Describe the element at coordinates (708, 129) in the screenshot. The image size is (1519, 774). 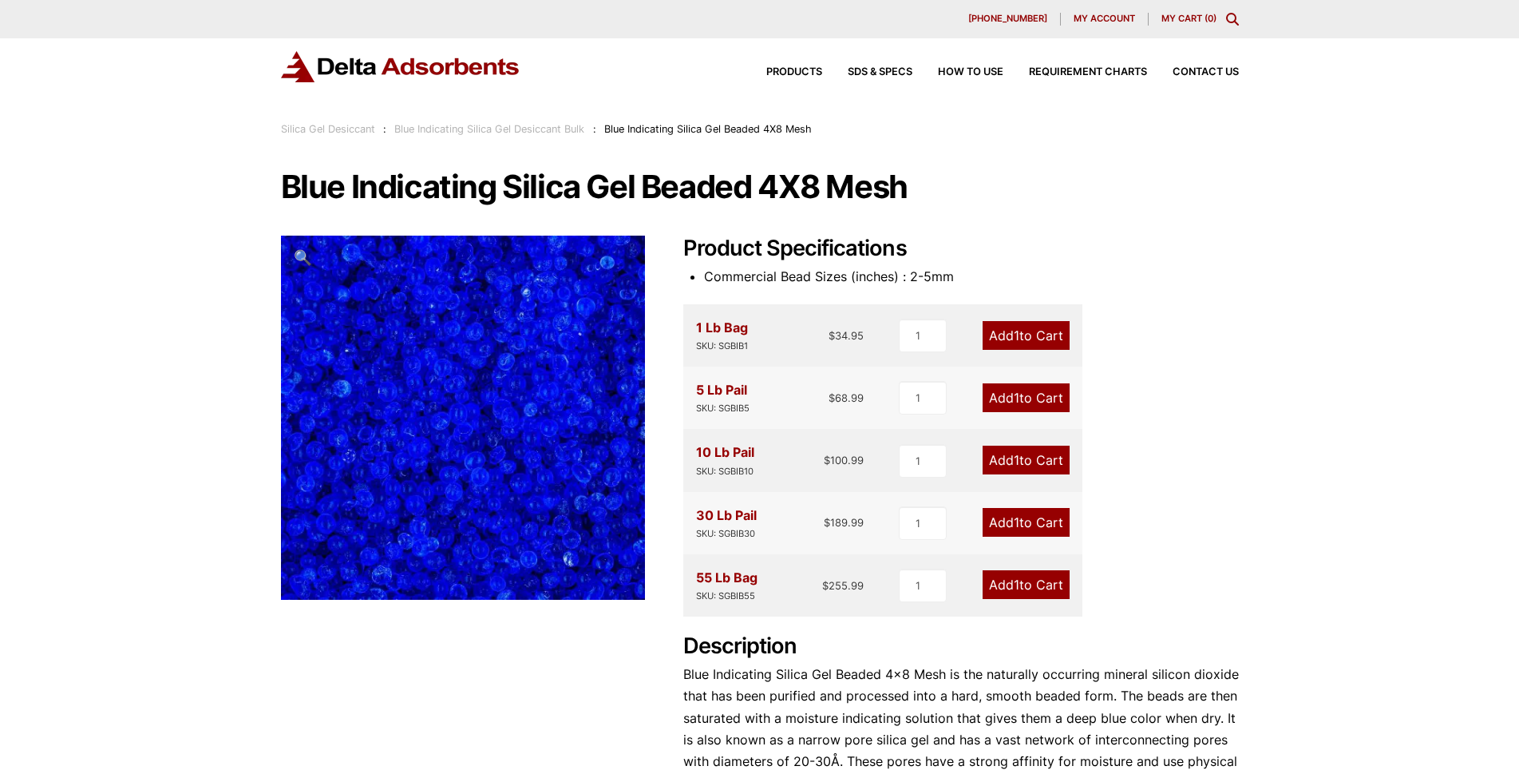
I see `span: Blue Indicating Silica Gel Beaded 4X8 Mesh` at that location.